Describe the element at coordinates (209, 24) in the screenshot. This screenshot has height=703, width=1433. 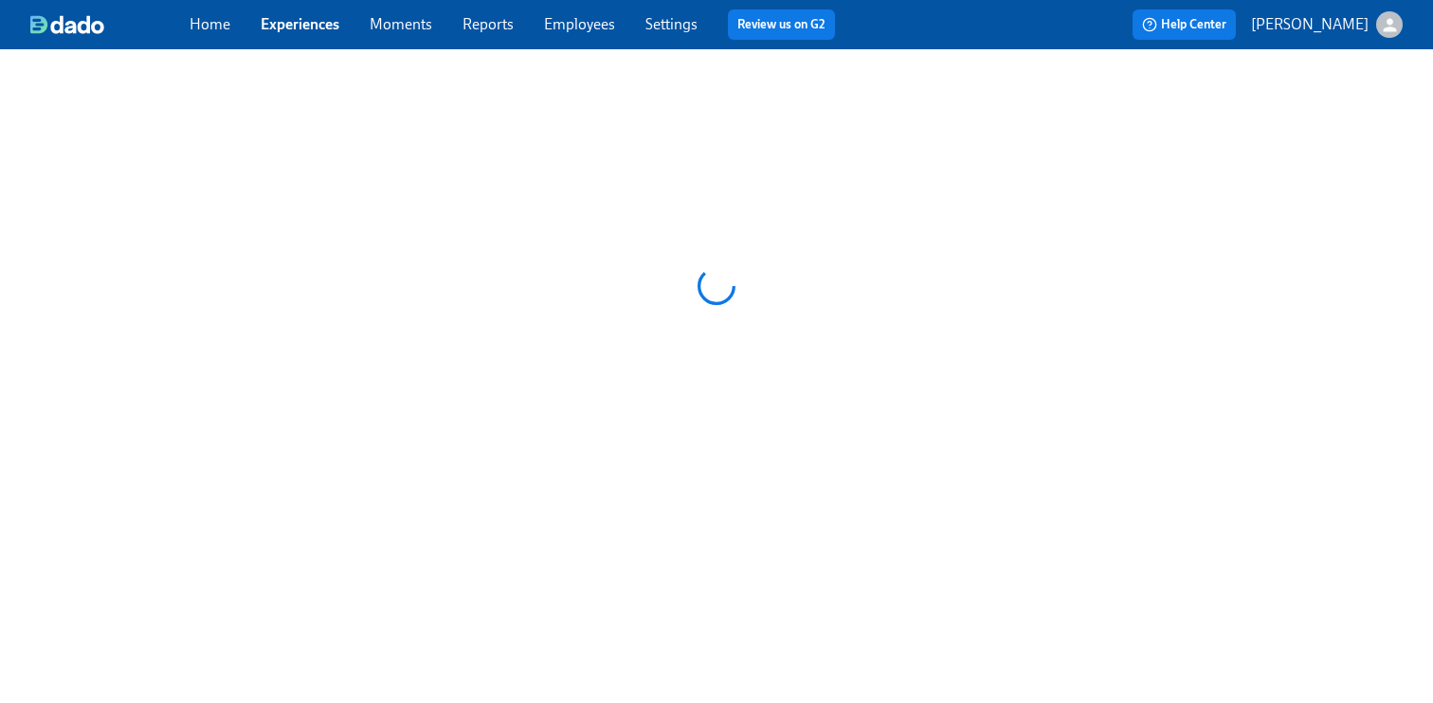
I see `a: Home` at that location.